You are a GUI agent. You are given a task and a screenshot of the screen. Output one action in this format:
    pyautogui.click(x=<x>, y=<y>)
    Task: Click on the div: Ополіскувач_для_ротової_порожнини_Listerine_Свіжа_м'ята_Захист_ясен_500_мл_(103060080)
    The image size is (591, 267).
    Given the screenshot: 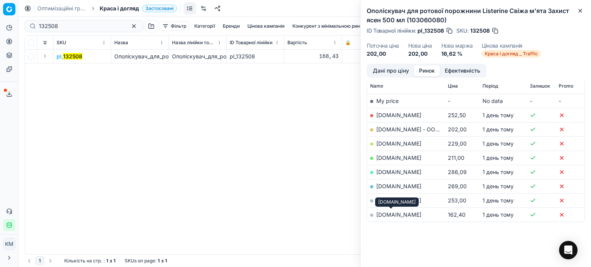 What is the action you would take?
    pyautogui.click(x=197, y=57)
    